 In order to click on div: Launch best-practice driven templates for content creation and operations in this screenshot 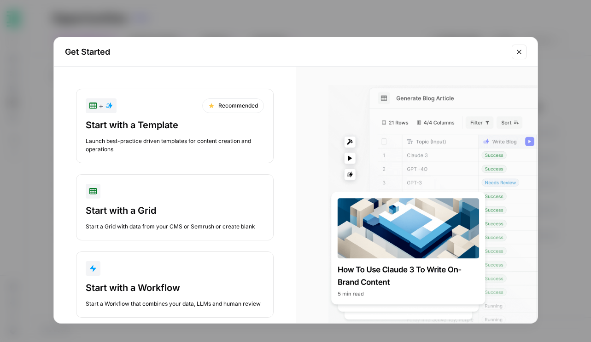, I will do `click(174, 145)`.